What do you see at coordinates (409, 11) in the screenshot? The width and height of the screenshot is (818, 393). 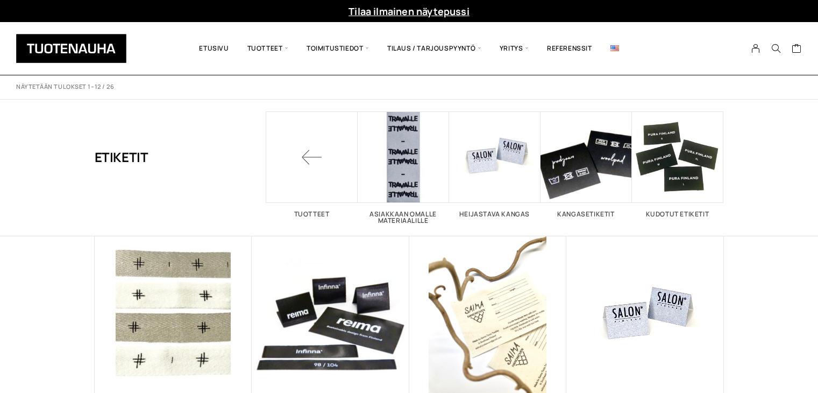 I see `a: Tilaa ilmainen näytepussi` at bounding box center [409, 11].